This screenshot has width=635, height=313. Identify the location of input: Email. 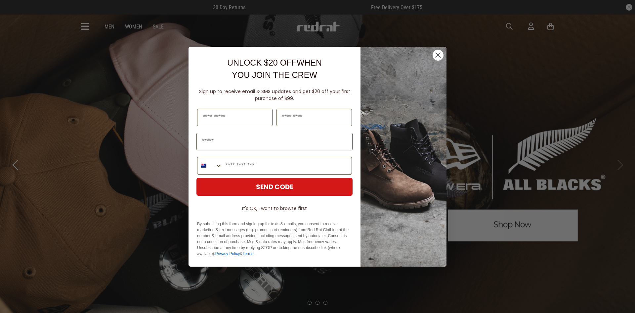
(274, 141).